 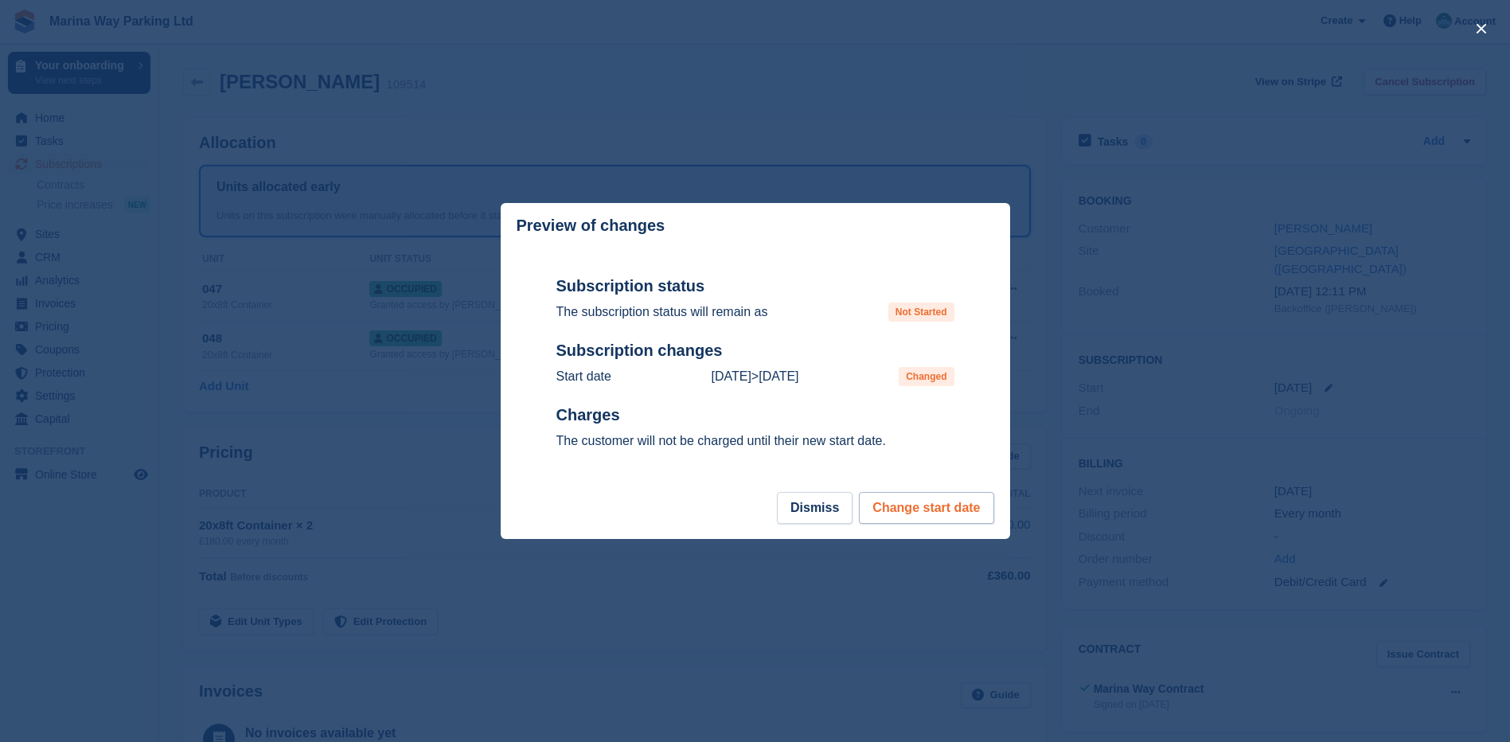 What do you see at coordinates (662, 312) in the screenshot?
I see `p: The subscription status will remain as` at bounding box center [662, 312].